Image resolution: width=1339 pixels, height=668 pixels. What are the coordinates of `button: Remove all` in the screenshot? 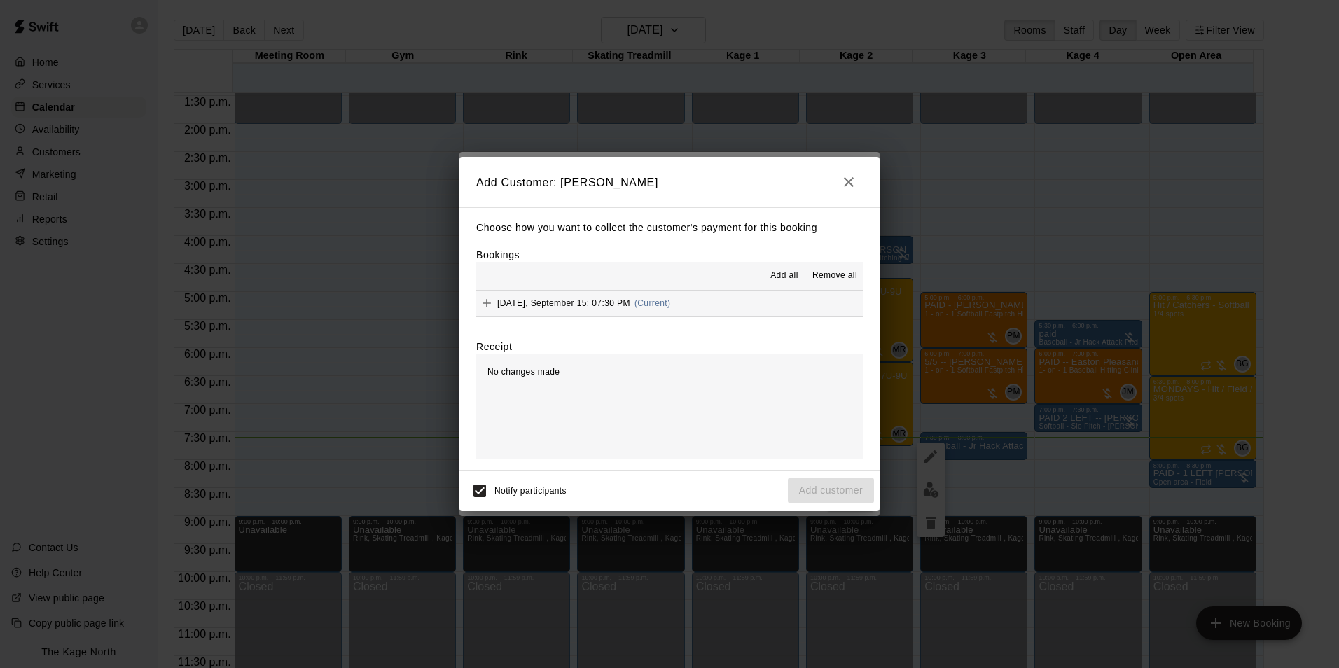 It's located at (835, 276).